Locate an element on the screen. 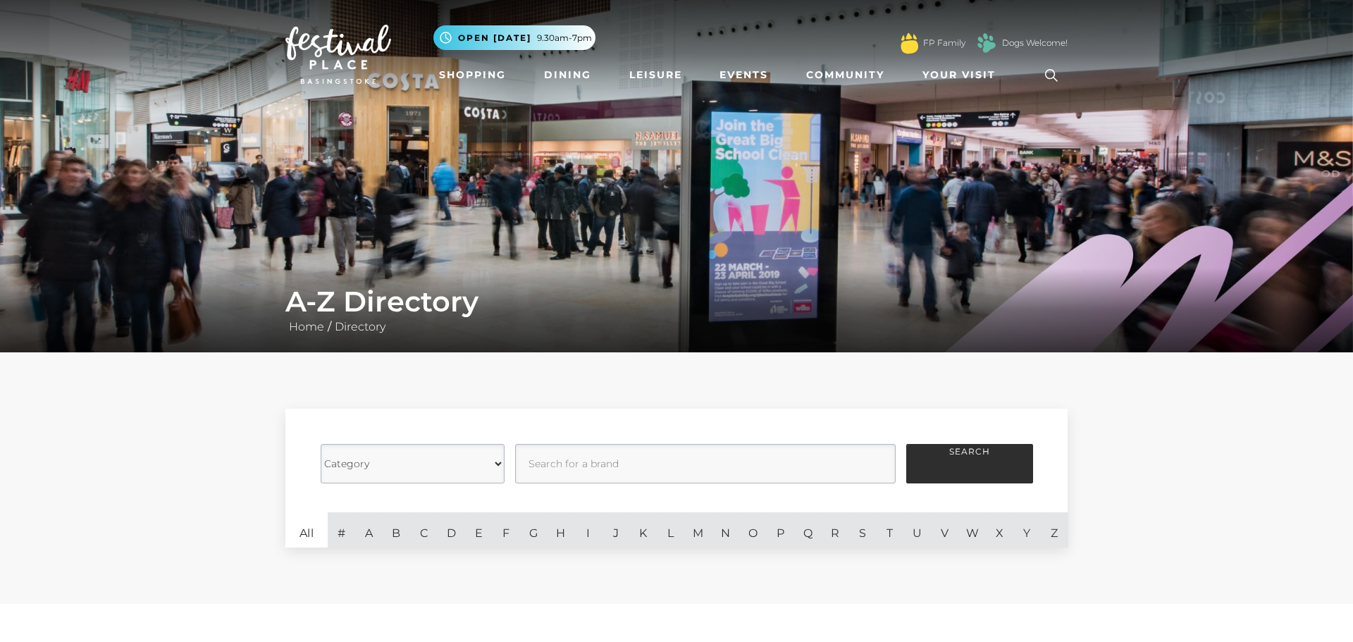 This screenshot has height=642, width=1353. a: I is located at coordinates (588, 530).